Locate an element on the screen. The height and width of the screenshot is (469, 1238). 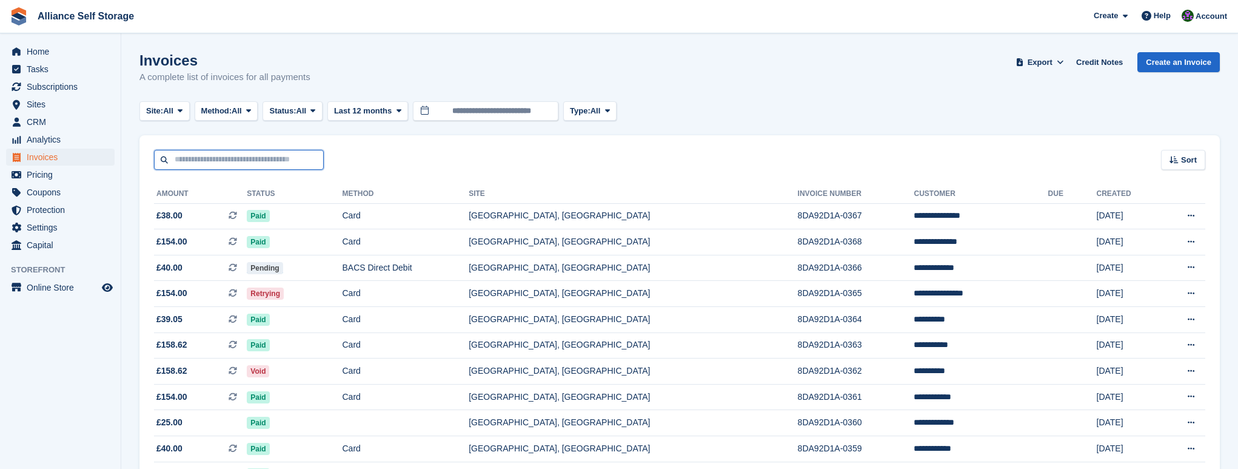
td: 8DA92D1A-0365 is located at coordinates (856, 293).